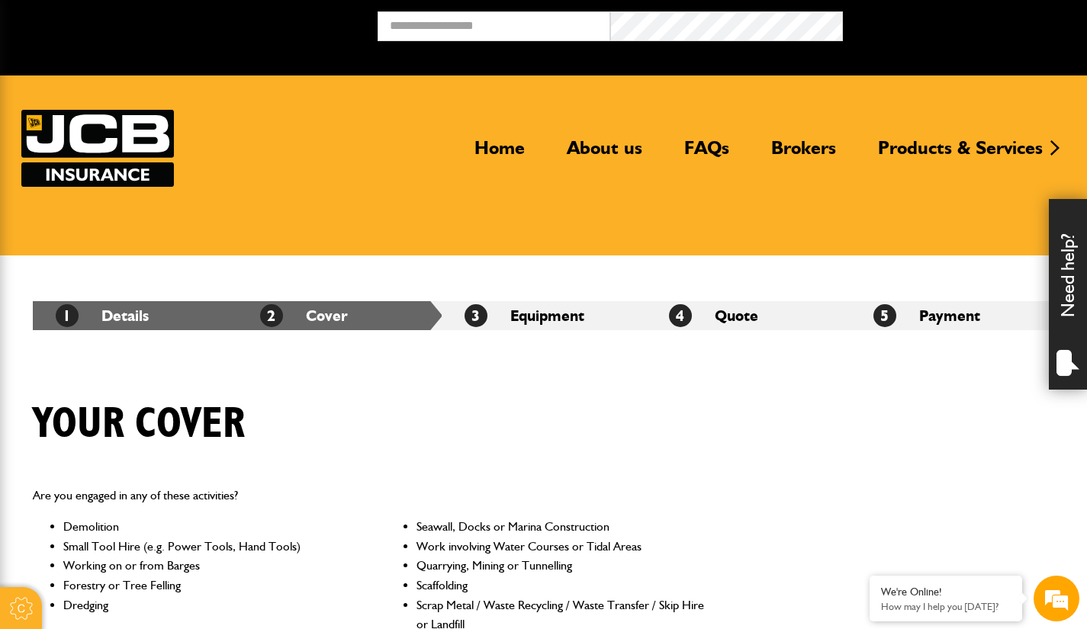  I want to click on a: Products & Services, so click(961, 154).